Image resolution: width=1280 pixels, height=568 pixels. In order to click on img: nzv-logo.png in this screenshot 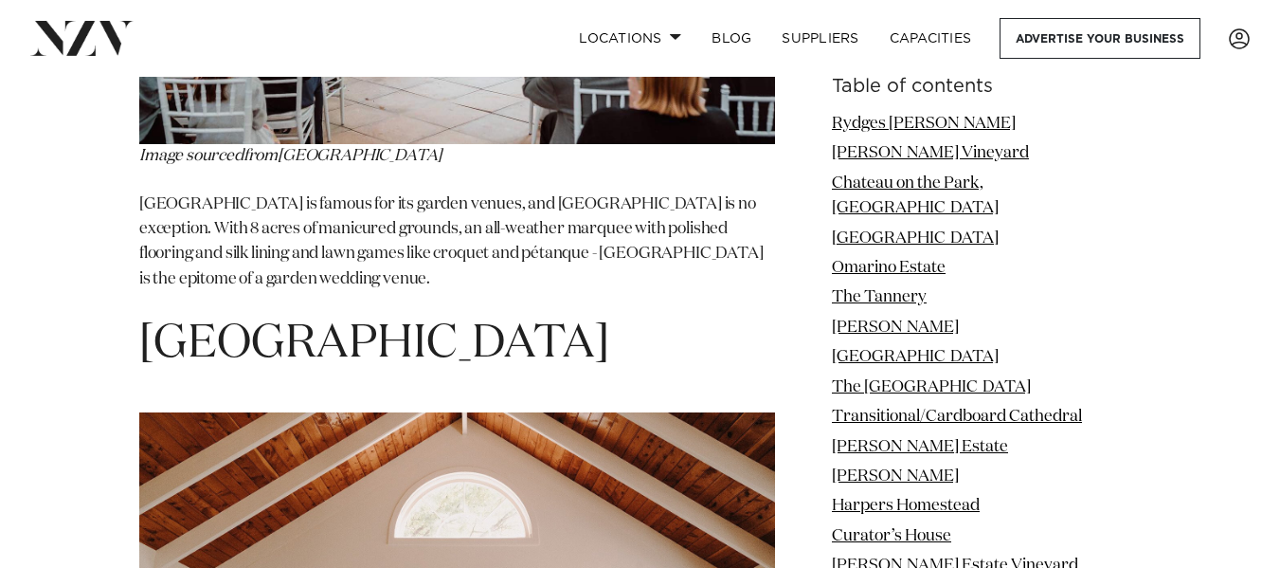, I will do `click(81, 38)`.